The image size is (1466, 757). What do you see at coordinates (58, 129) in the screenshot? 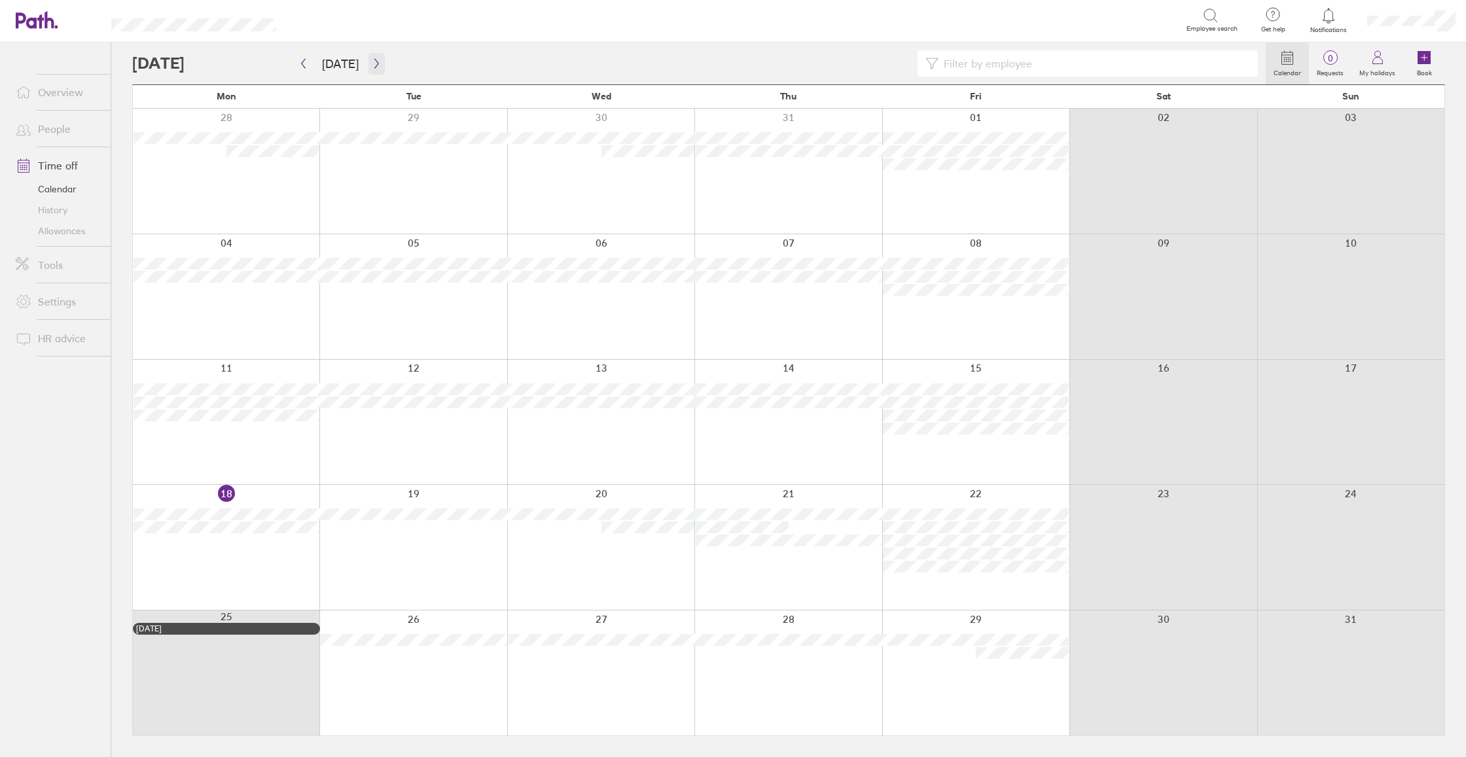
I see `a: People` at bounding box center [58, 129].